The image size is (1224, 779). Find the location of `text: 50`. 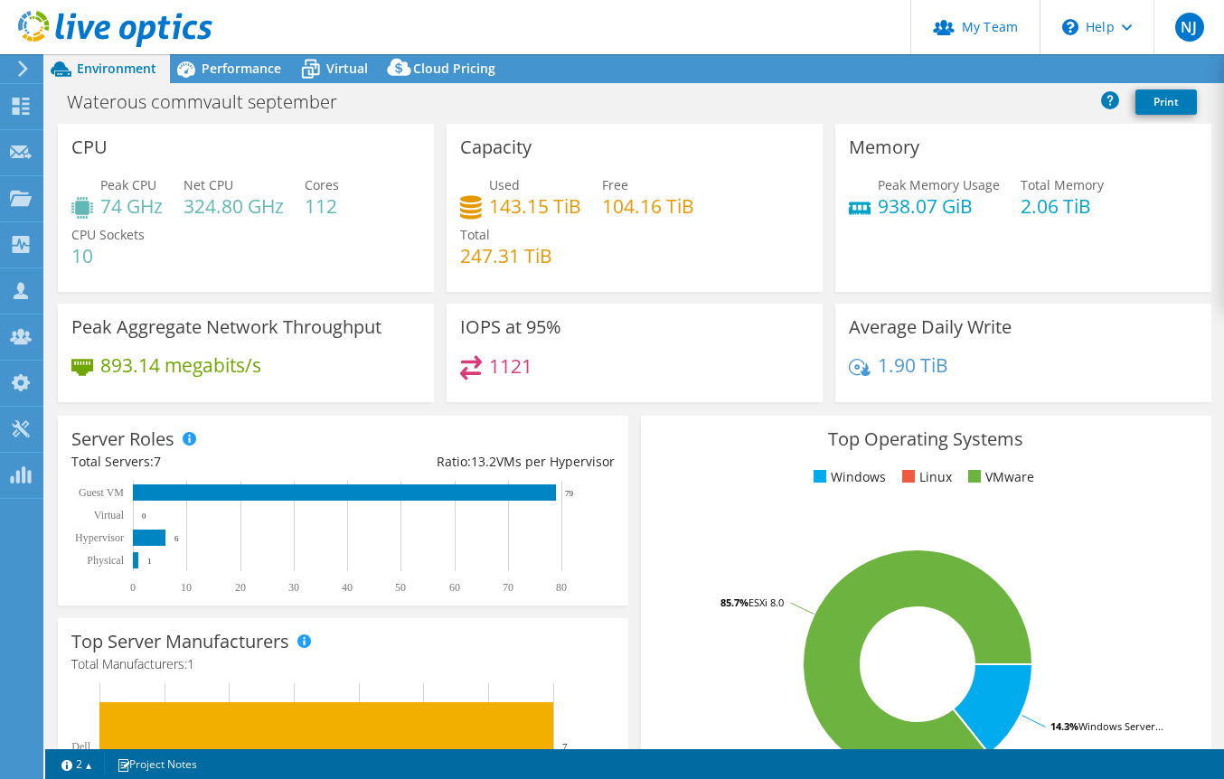

text: 50 is located at coordinates (400, 587).